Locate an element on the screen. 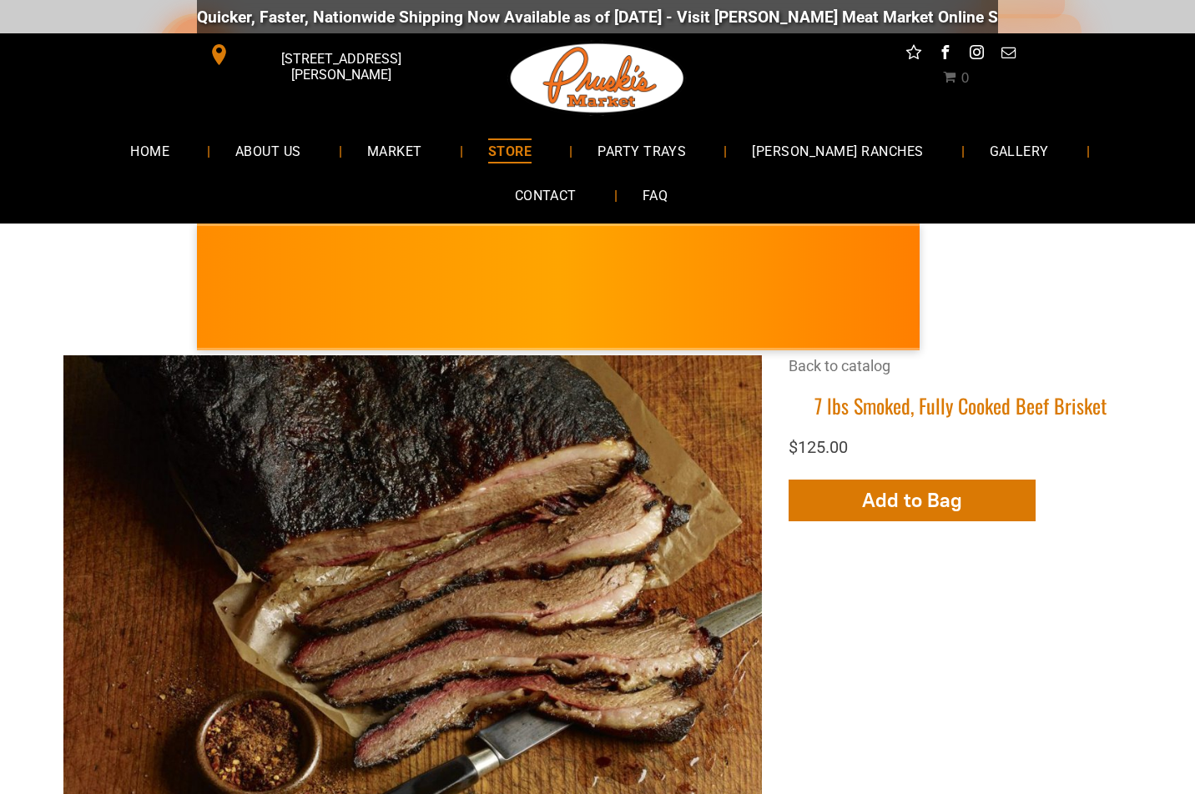 Image resolution: width=1195 pixels, height=794 pixels. a: ABOUT US is located at coordinates (268, 150).